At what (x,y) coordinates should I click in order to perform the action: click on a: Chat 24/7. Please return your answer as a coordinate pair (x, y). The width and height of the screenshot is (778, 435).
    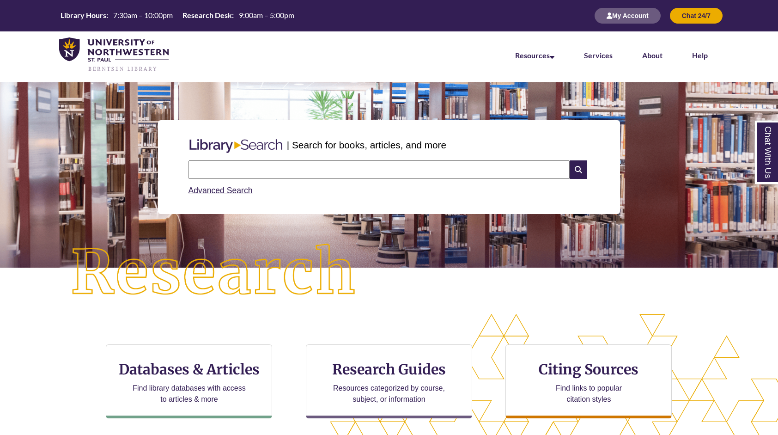
    Looking at the image, I should click on (696, 15).